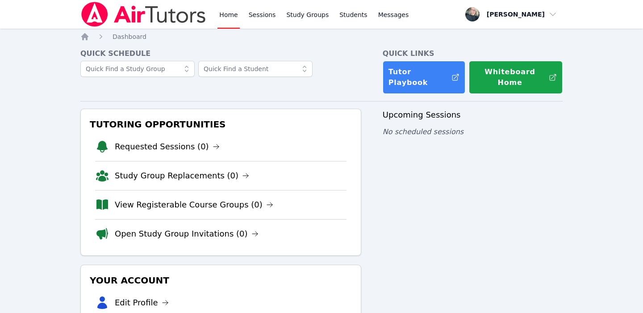 The image size is (643, 313). What do you see at coordinates (256, 69) in the screenshot?
I see `input: Quick Find a Student` at bounding box center [256, 69].